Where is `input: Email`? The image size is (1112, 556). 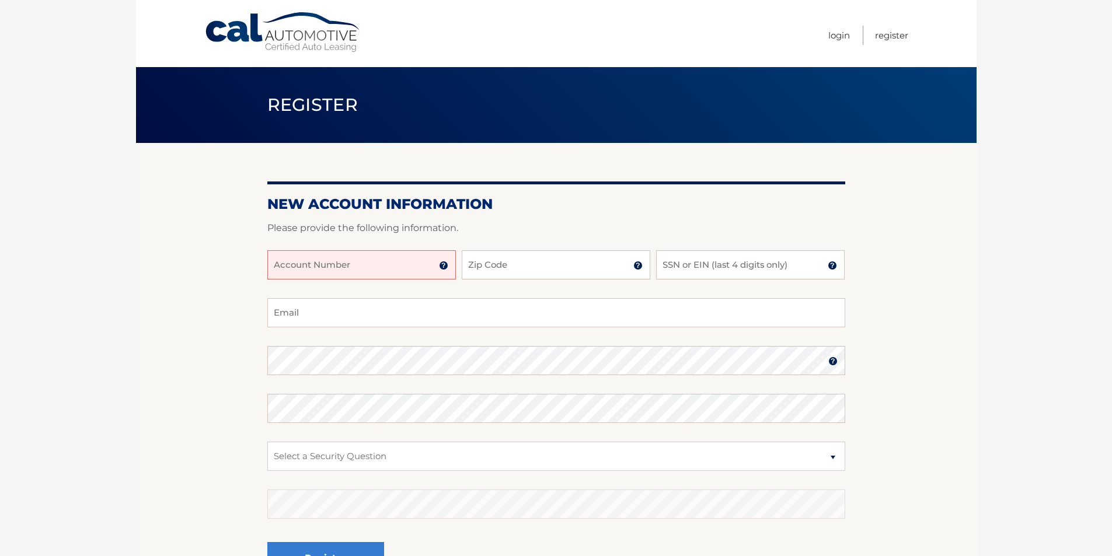 input: Email is located at coordinates (556, 313).